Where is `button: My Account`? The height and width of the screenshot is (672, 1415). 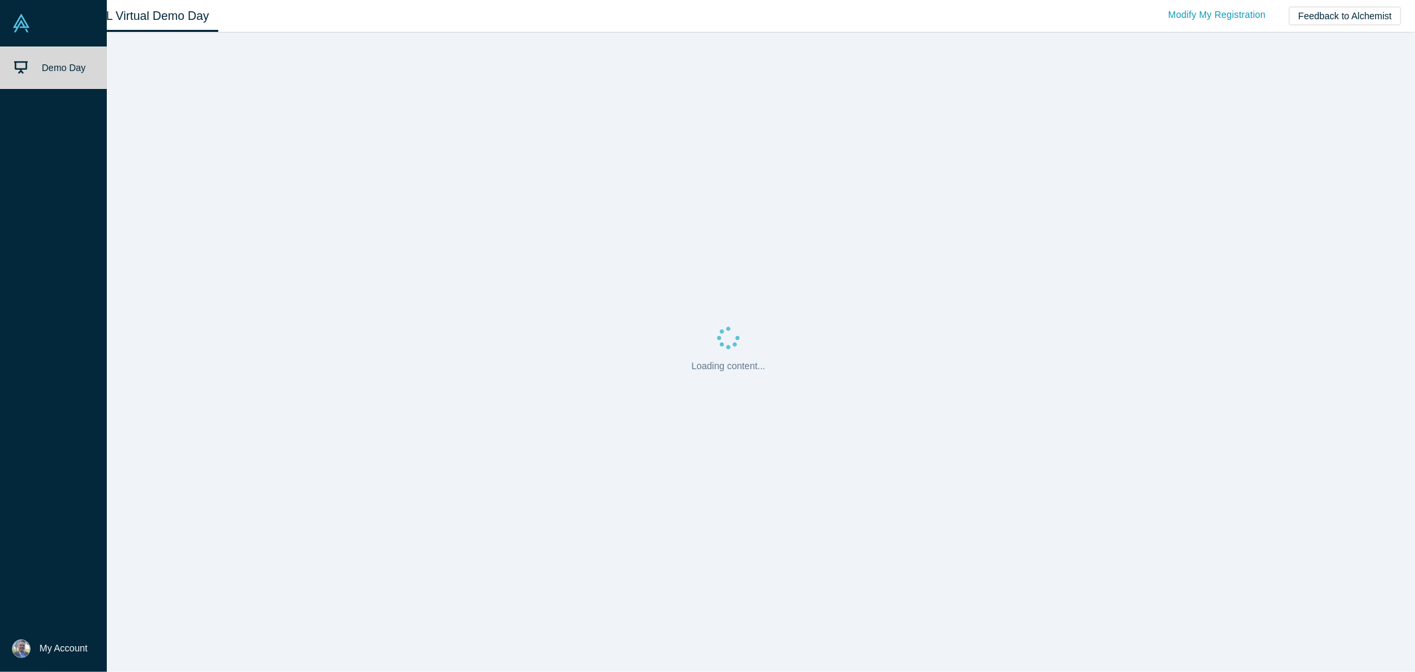 button: My Account is located at coordinates (50, 648).